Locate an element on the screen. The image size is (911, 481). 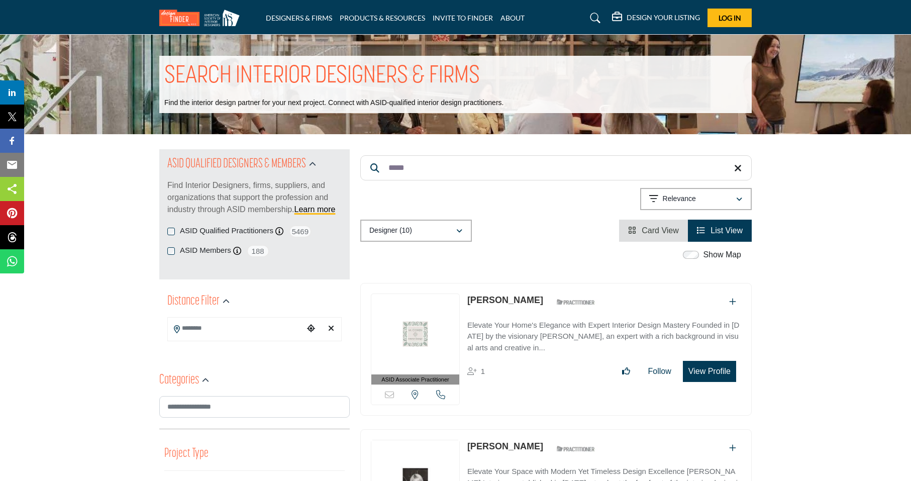
p: Relevance is located at coordinates (679, 199).